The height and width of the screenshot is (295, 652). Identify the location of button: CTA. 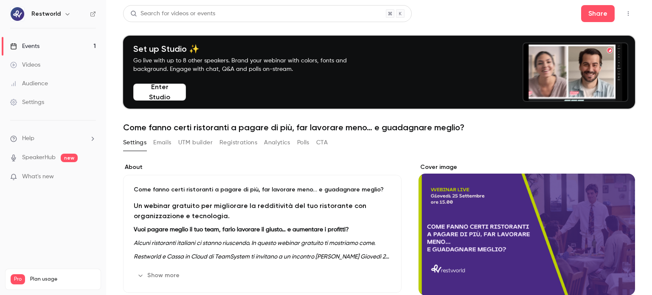
(322, 143).